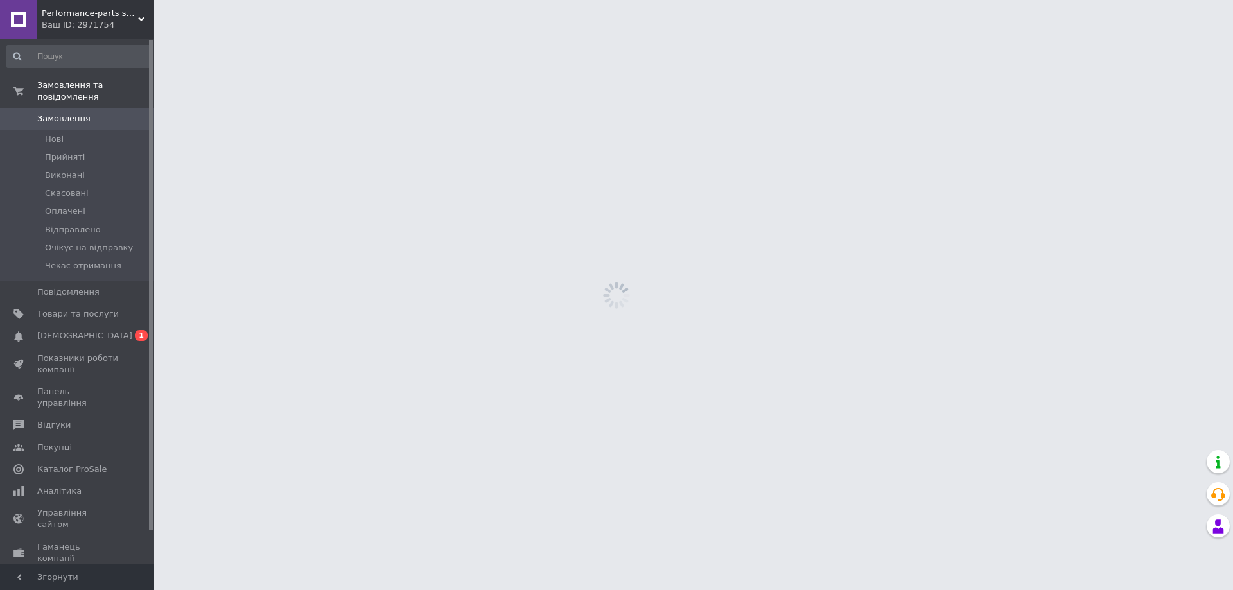  I want to click on span: Показники роботи компанії, so click(78, 364).